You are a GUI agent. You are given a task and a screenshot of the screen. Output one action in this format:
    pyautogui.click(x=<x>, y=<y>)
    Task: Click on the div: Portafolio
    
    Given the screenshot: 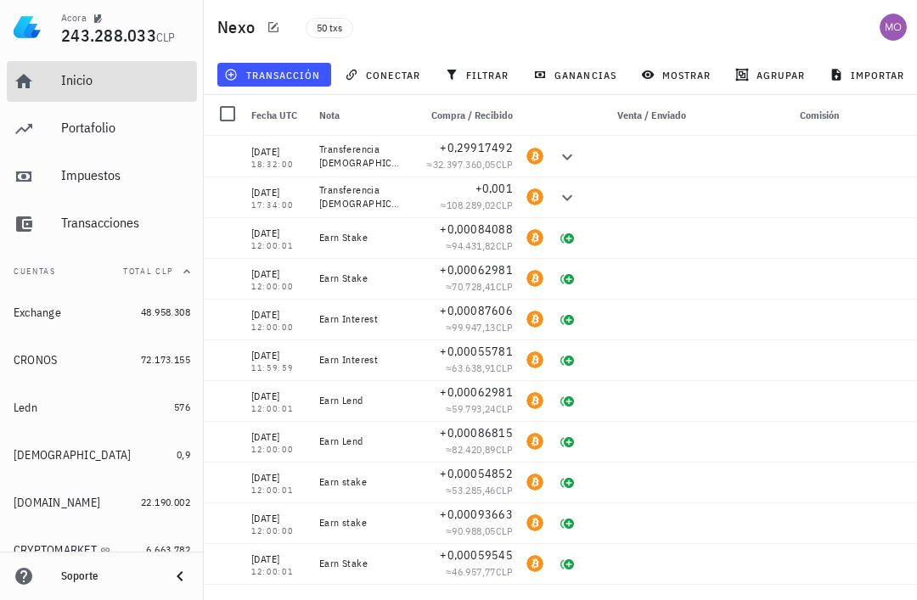 What is the action you would take?
    pyautogui.click(x=126, y=127)
    